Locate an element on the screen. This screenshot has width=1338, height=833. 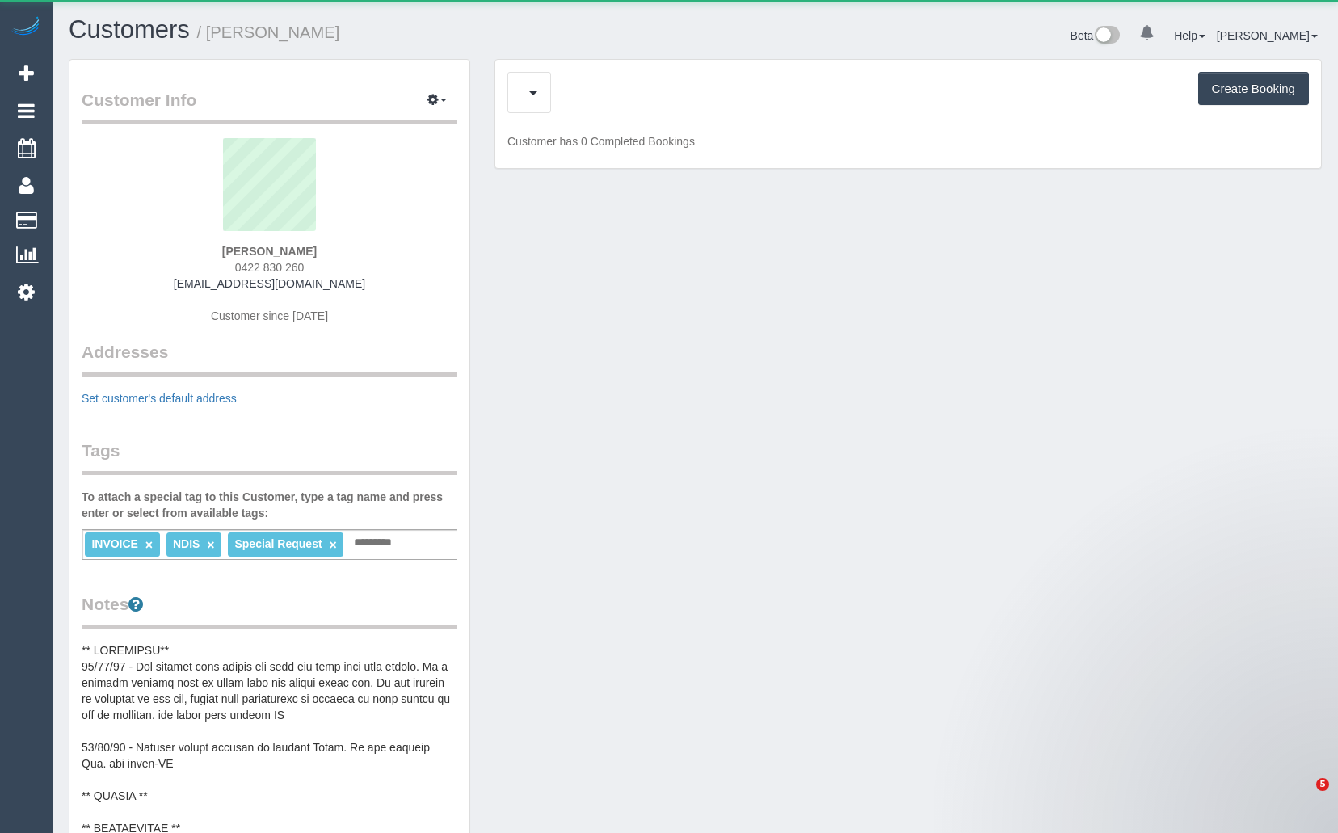
p: Customer has 0 Completed Bookings is located at coordinates (908, 141).